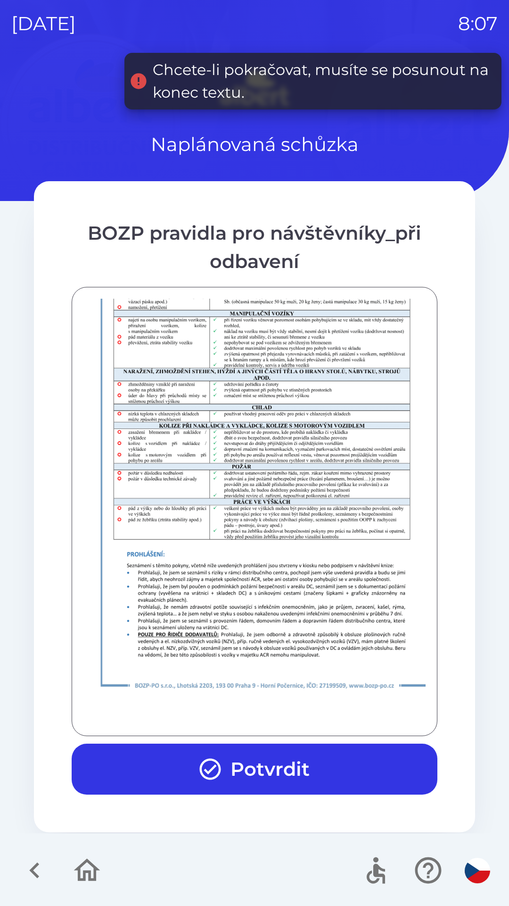  What do you see at coordinates (478, 24) in the screenshot?
I see `p: 8:07` at bounding box center [478, 24].